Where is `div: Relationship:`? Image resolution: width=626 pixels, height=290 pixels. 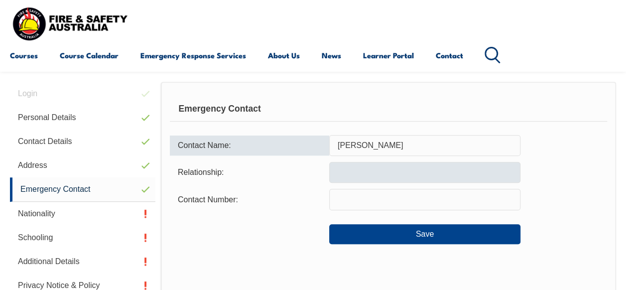
div: Relationship: is located at coordinates (249, 172).